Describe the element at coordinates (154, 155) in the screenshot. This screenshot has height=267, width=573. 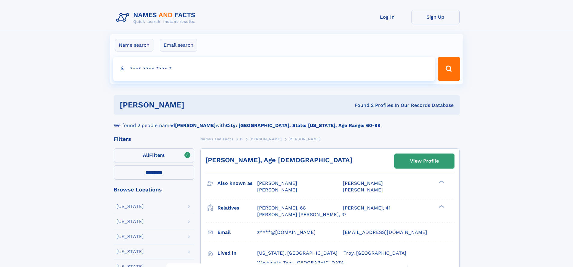
I see `label: Filters` at that location.